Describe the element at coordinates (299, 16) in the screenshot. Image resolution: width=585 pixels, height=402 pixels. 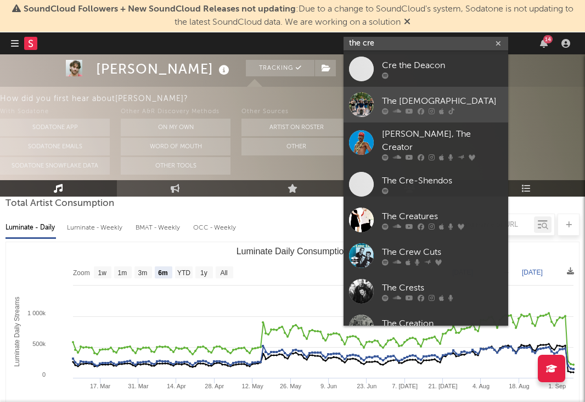
I see `span: : Due to a change to SoundCloud's system, Sodatone is not updating to the latest SoundCloud data....` at that location.